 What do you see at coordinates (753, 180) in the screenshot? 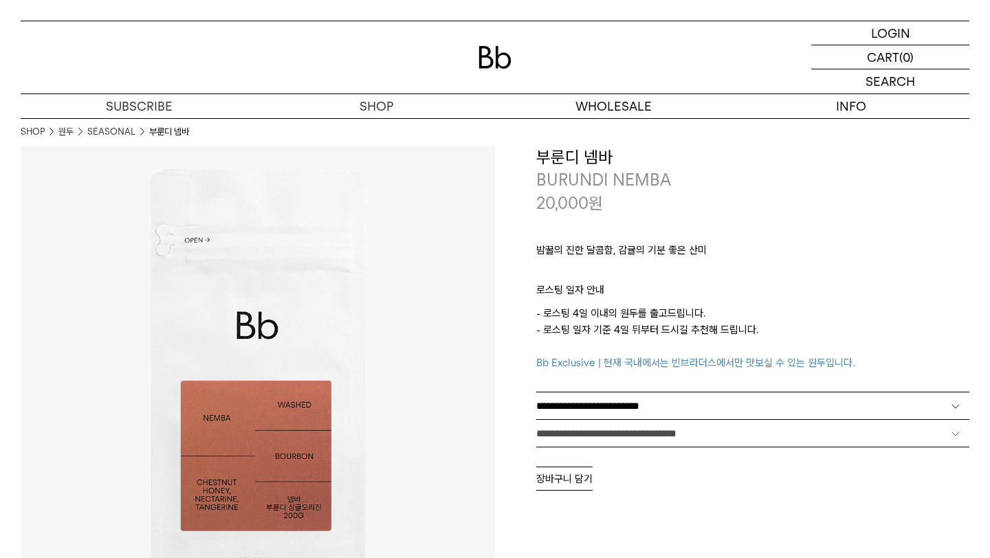
I see `p: BURUNDI NEMBA` at bounding box center [753, 180].